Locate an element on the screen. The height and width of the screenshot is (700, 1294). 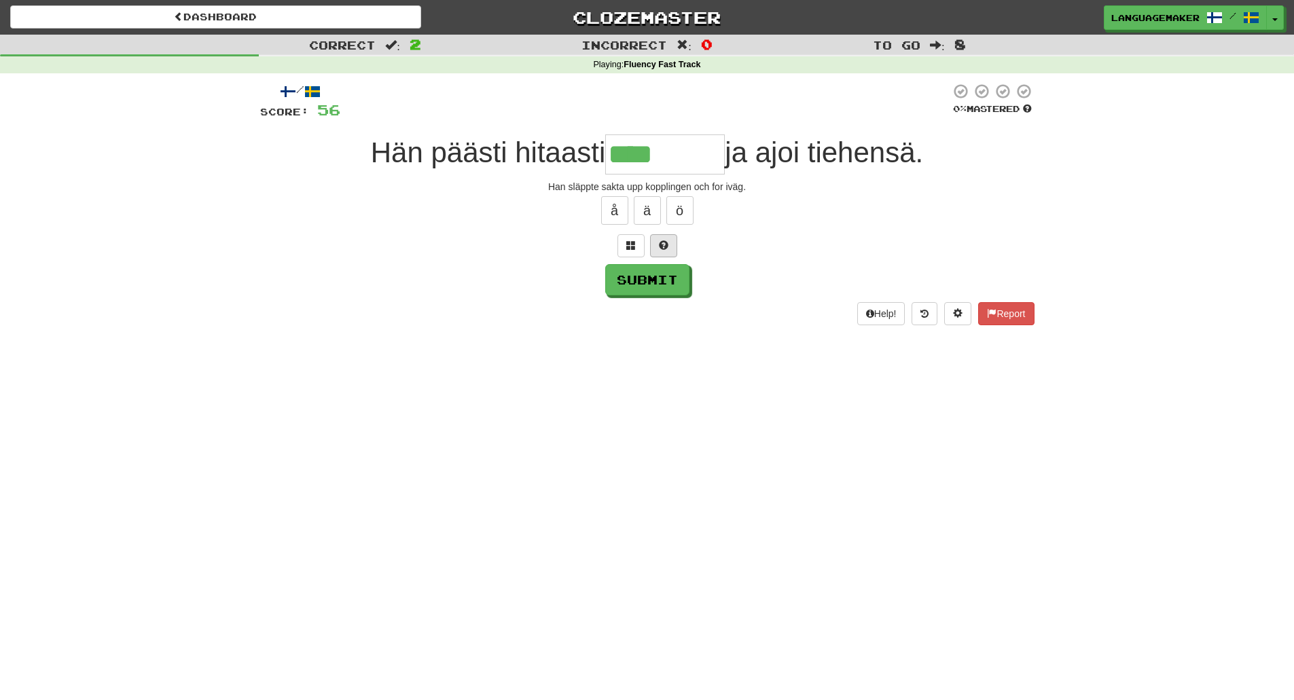
button: ä is located at coordinates (647, 211).